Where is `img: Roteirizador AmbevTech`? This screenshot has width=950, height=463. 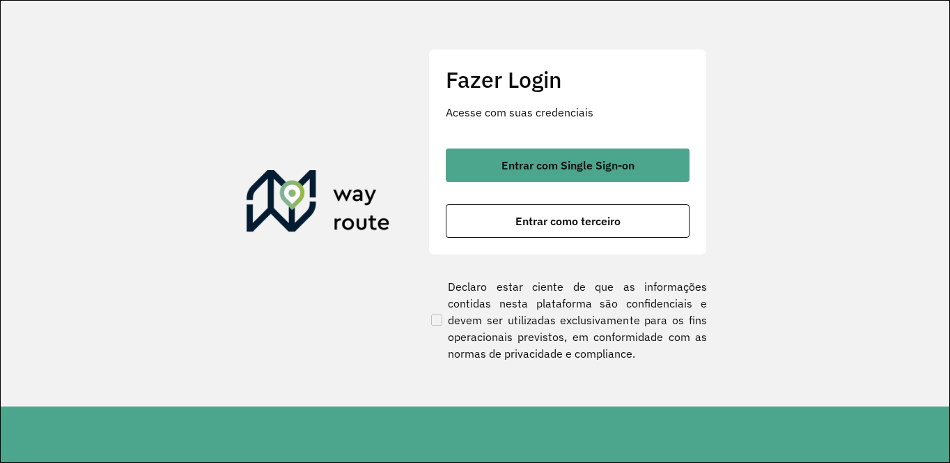 img: Roteirizador AmbevTech is located at coordinates (318, 203).